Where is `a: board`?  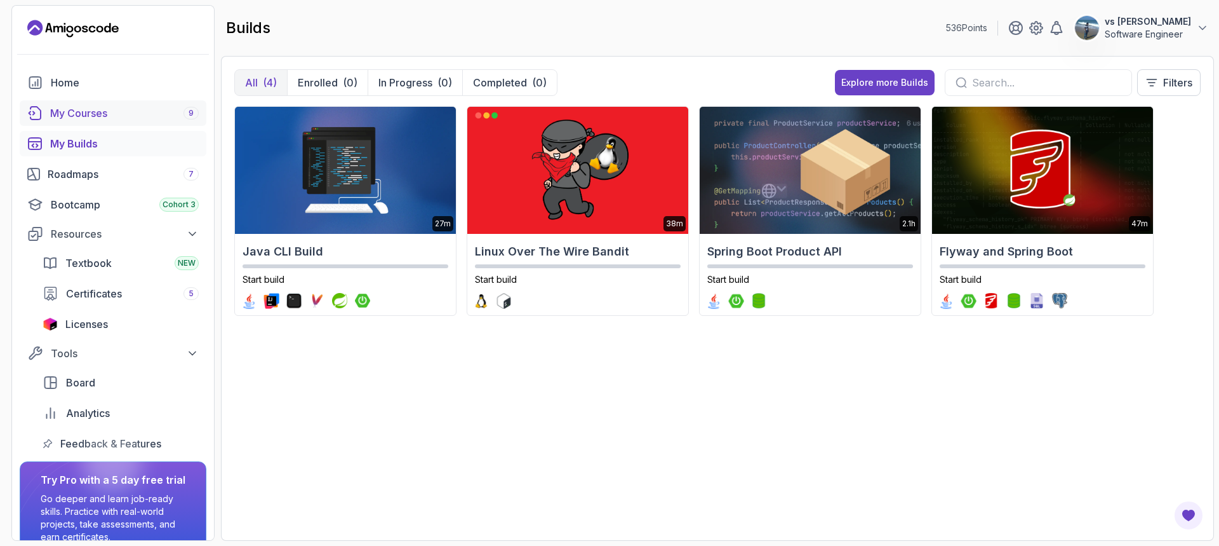 a: board is located at coordinates (121, 382).